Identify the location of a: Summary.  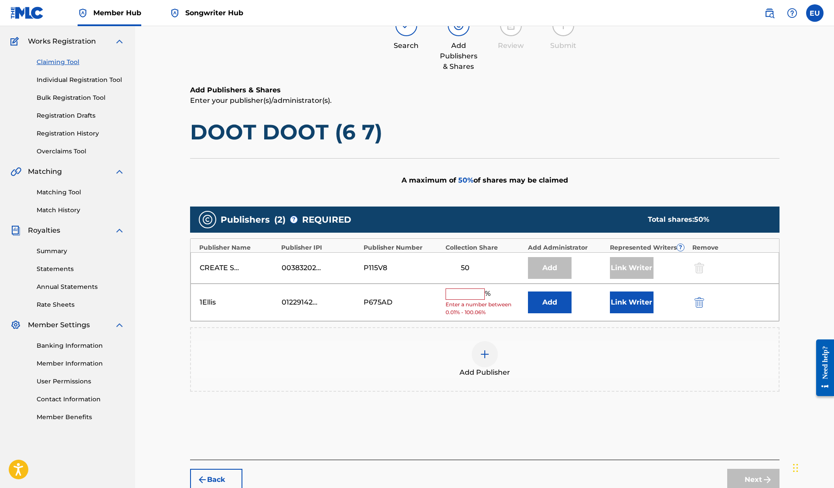
(81, 251).